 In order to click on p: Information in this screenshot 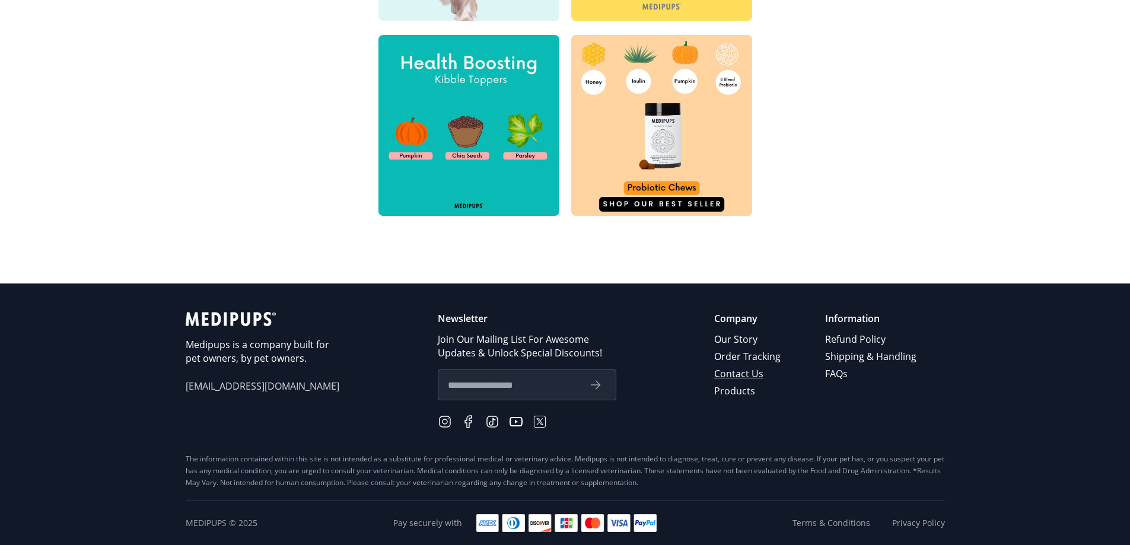, I will do `click(872, 319)`.